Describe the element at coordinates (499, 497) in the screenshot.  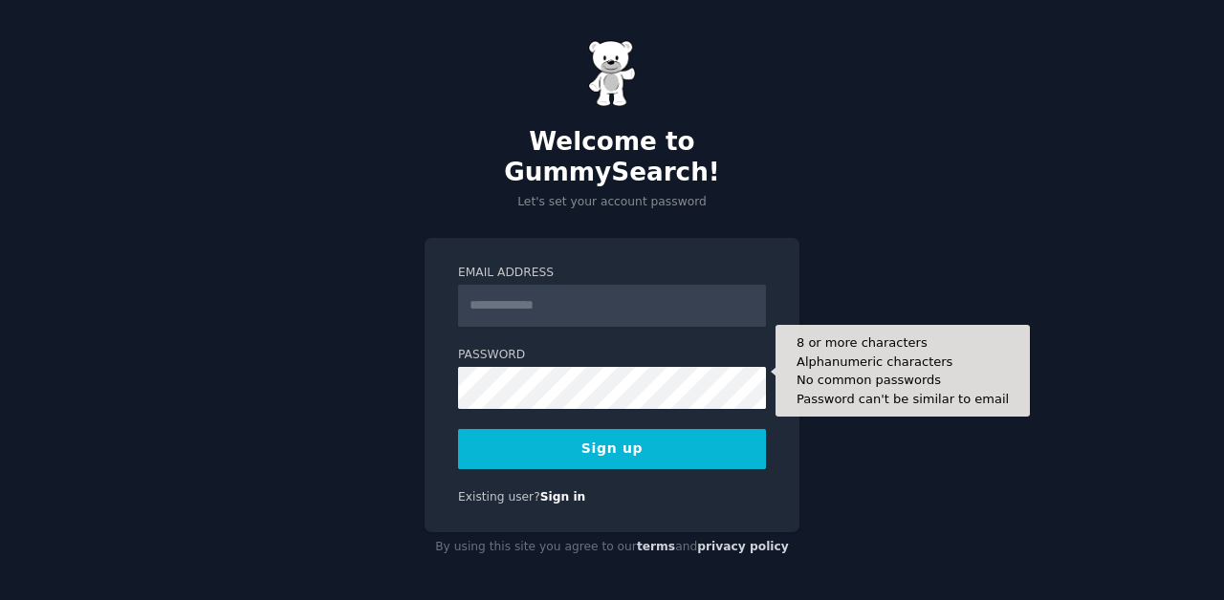
I see `span: Existing user?` at that location.